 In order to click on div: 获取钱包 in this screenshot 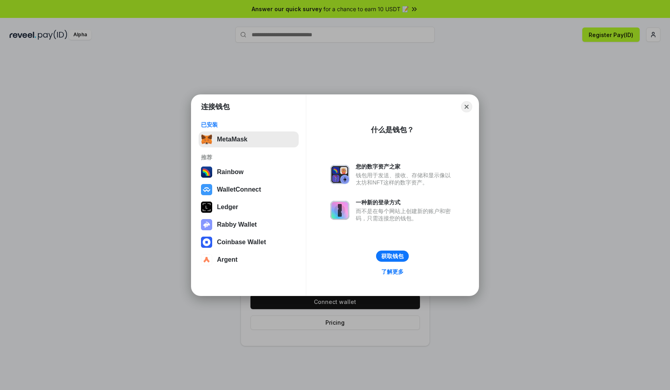, I will do `click(392, 256)`.